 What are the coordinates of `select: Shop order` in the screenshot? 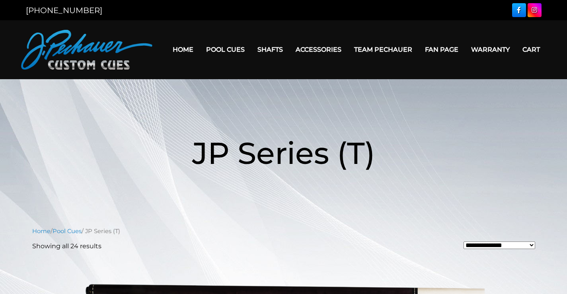 It's located at (499, 245).